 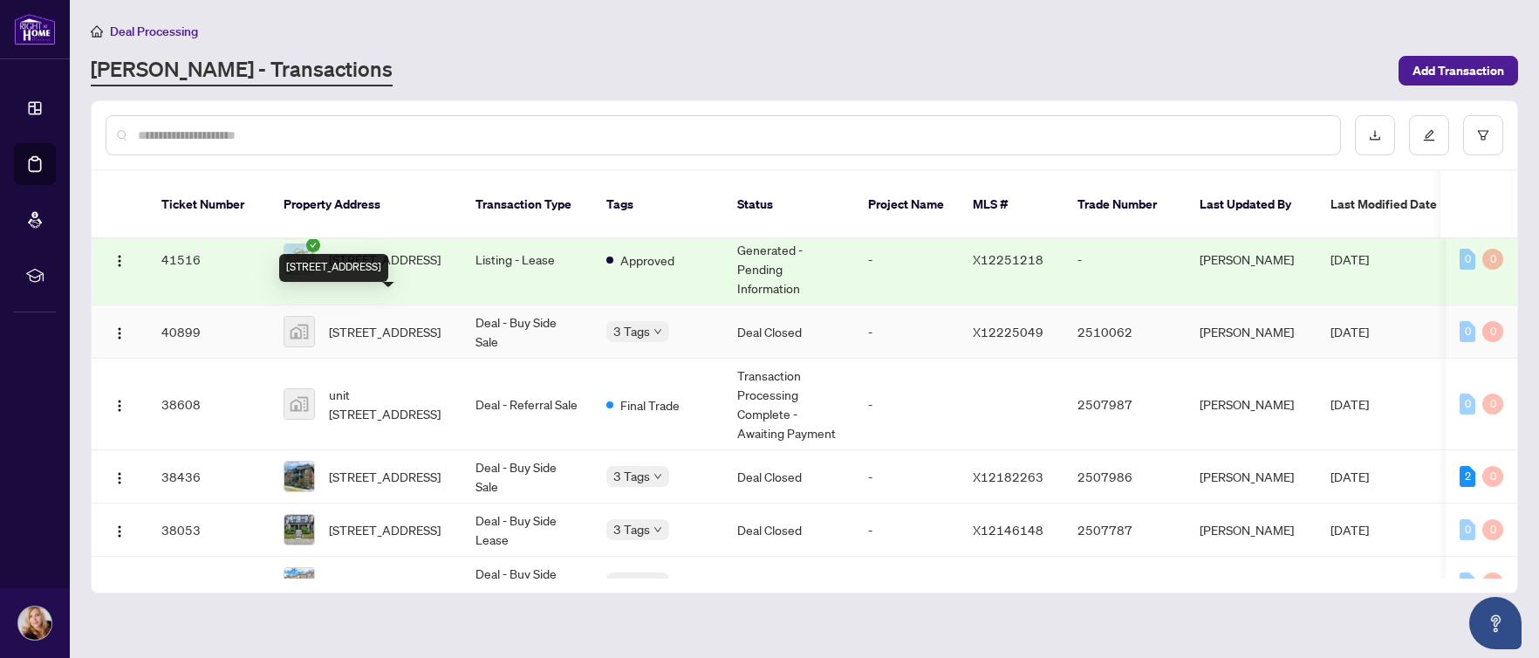 I want to click on button: edit, so click(x=1429, y=135).